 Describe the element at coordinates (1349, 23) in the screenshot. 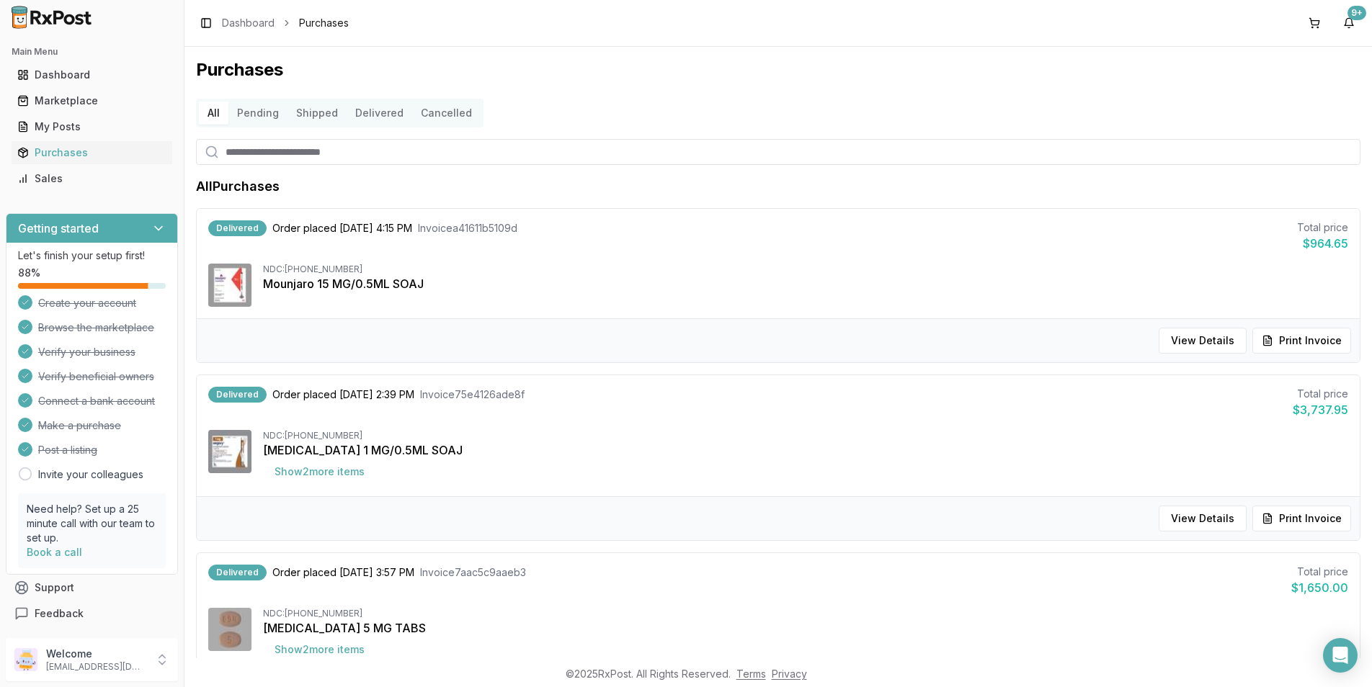

I see `button: 9+` at that location.